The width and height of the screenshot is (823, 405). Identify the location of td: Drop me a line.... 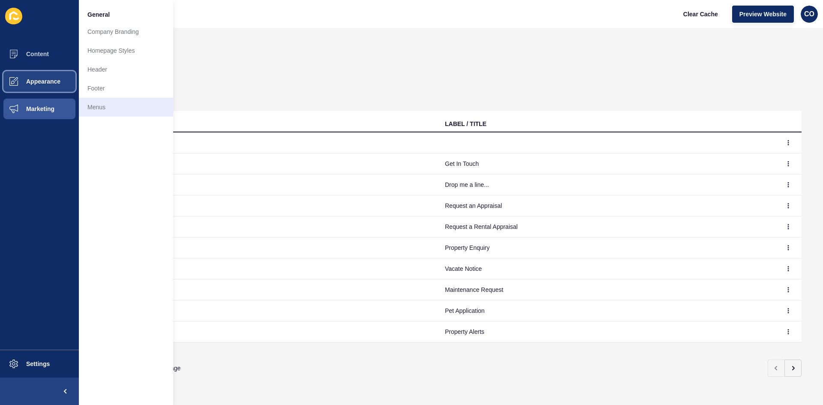
(607, 185).